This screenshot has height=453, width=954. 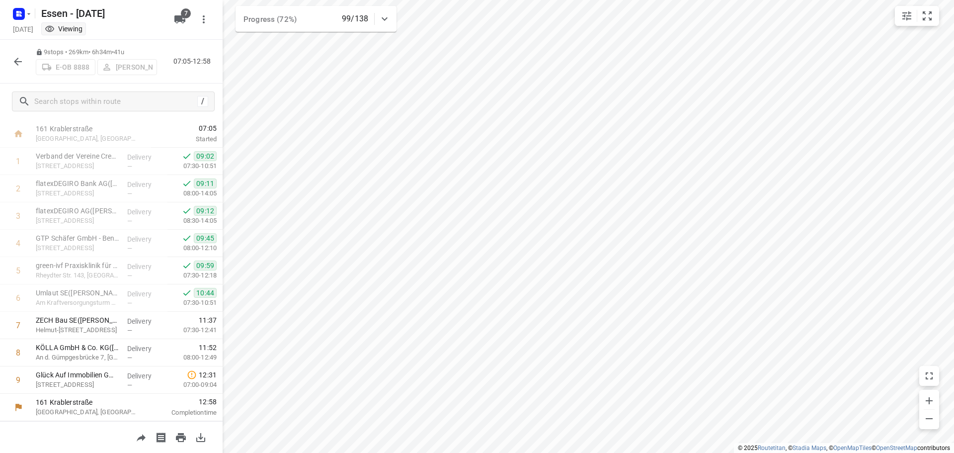 What do you see at coordinates (201, 436) in the screenshot?
I see `span: Download route` at bounding box center [201, 436].